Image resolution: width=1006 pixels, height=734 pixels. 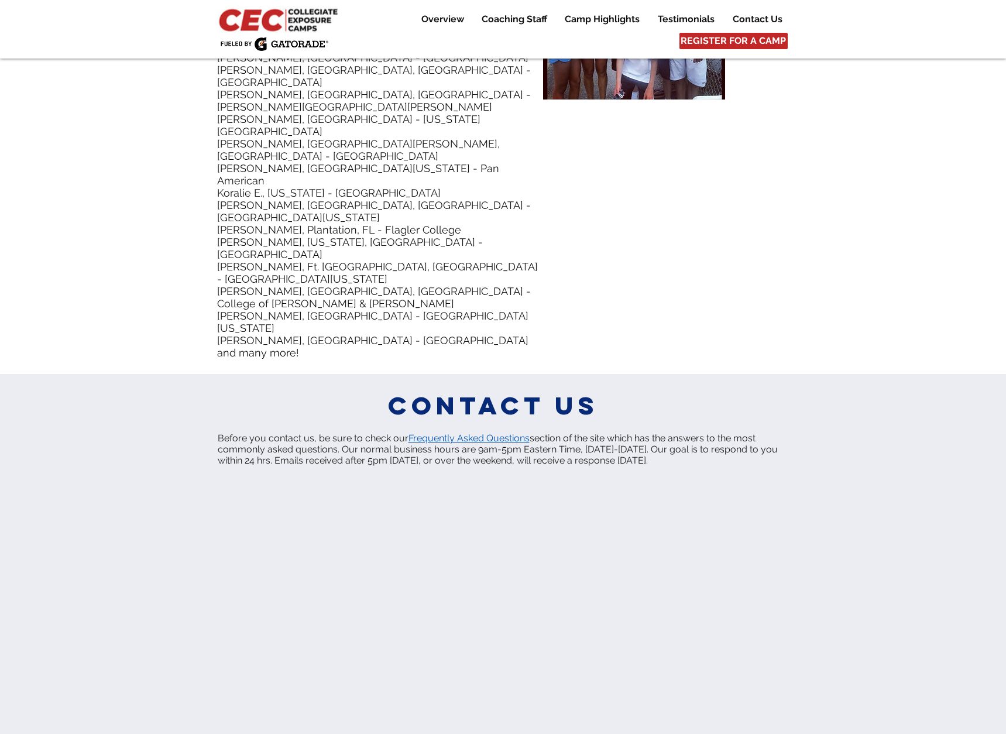 I want to click on p: Coaching Staff, so click(x=515, y=19).